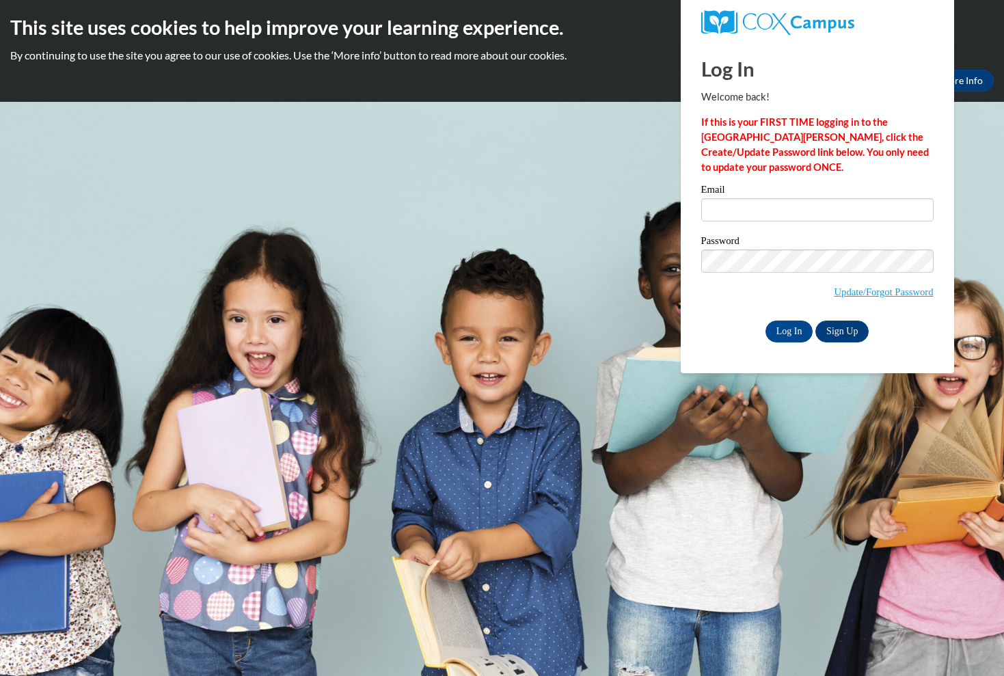  Describe the element at coordinates (502, 27) in the screenshot. I see `h2: This site uses cookies to help improve your learning experience.` at that location.